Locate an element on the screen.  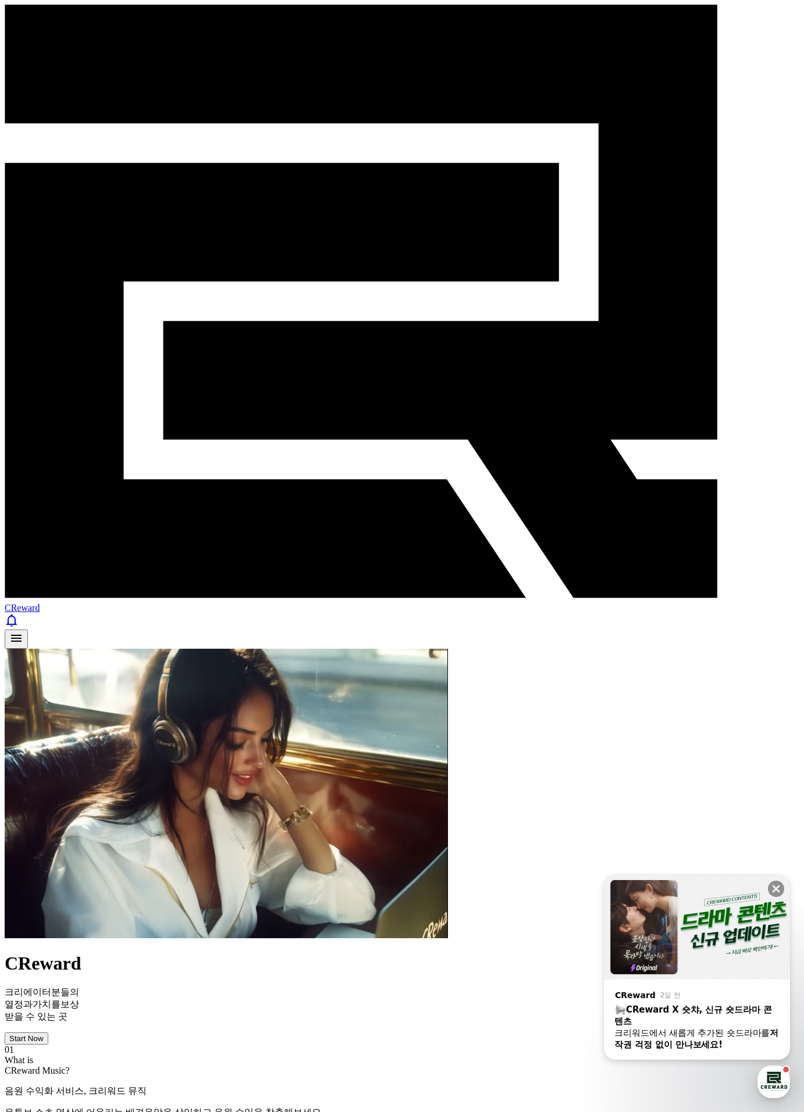
span: 홈 is located at coordinates (40, 391).